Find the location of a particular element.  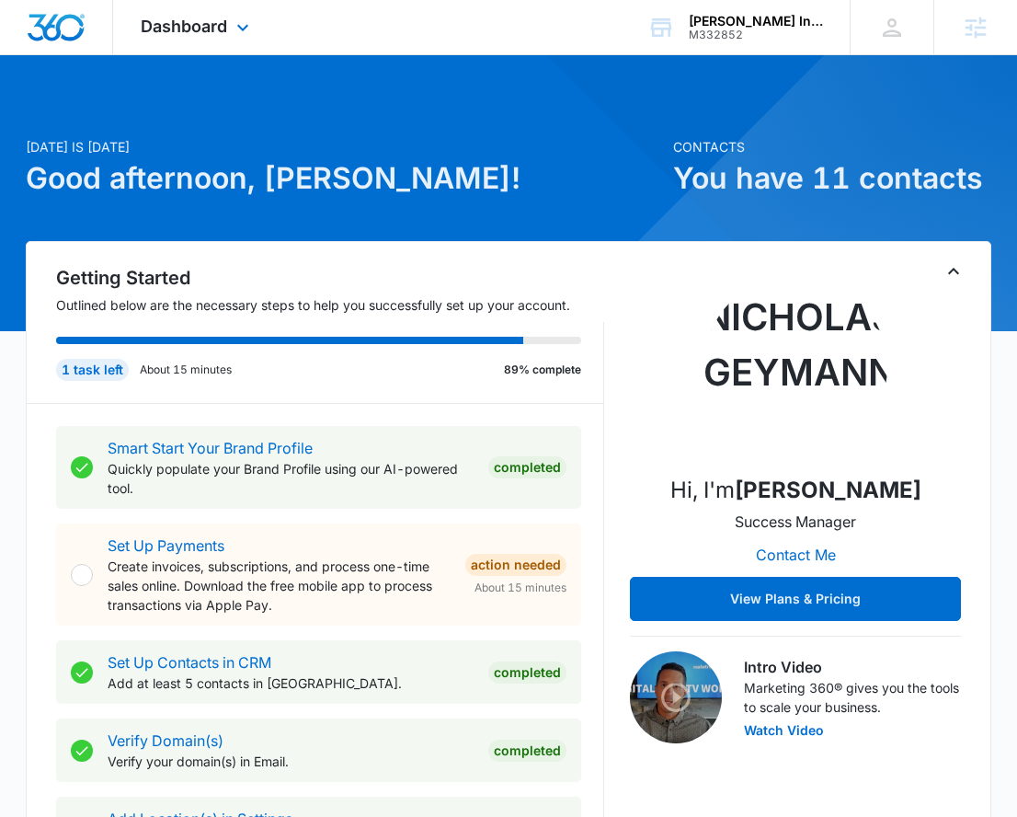

p: Marketing 360® gives you the tools to scale your business. is located at coordinates (853, 697).